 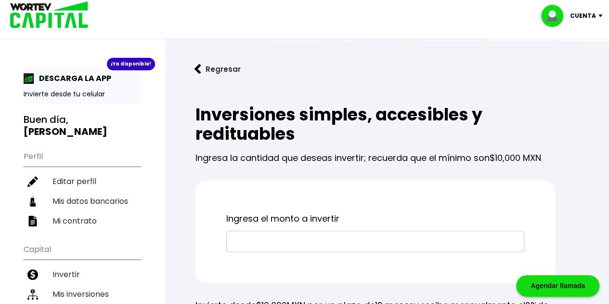 What do you see at coordinates (73, 78) in the screenshot?
I see `p: DESCARGA LA APP` at bounding box center [73, 78].